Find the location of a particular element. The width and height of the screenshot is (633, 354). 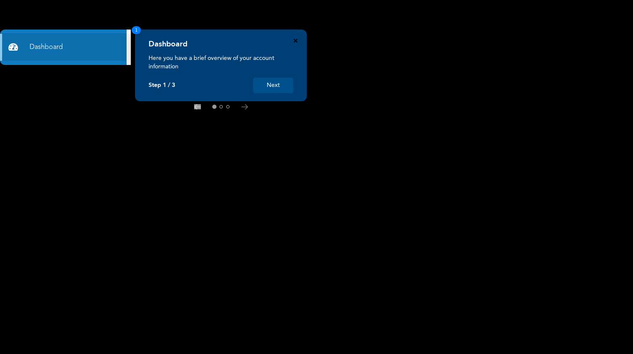

p: Step 1 / 3 is located at coordinates (162, 85).